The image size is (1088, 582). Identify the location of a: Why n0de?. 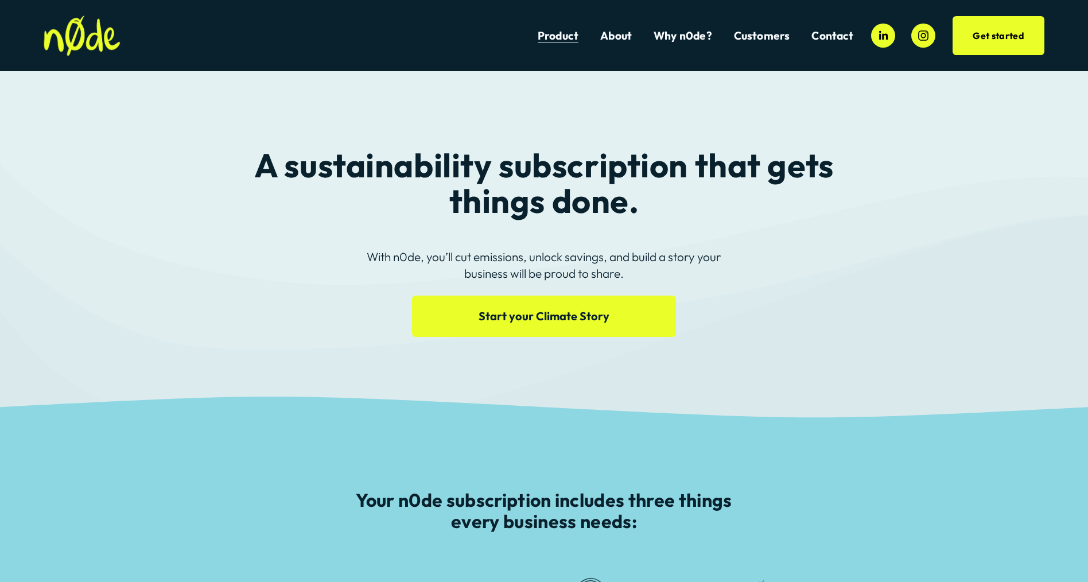
(683, 36).